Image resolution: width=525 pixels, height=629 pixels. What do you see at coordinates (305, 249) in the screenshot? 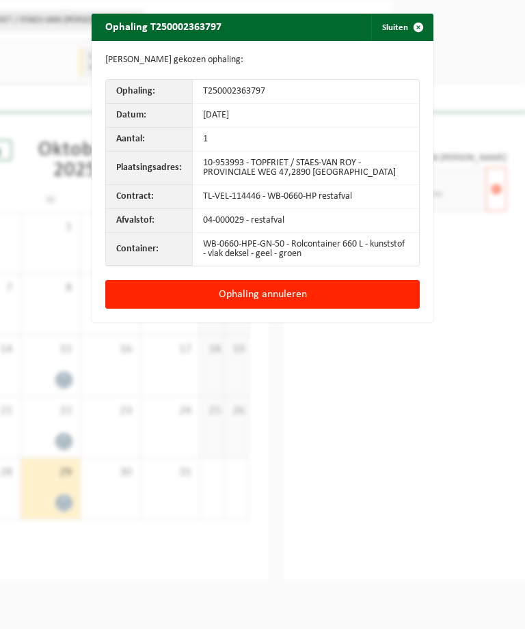
I see `td: WB-0660-HPE-GN-50 - Rolcontainer 660 L - kunststof - vlak deksel - geel - groen` at bounding box center [305, 249].